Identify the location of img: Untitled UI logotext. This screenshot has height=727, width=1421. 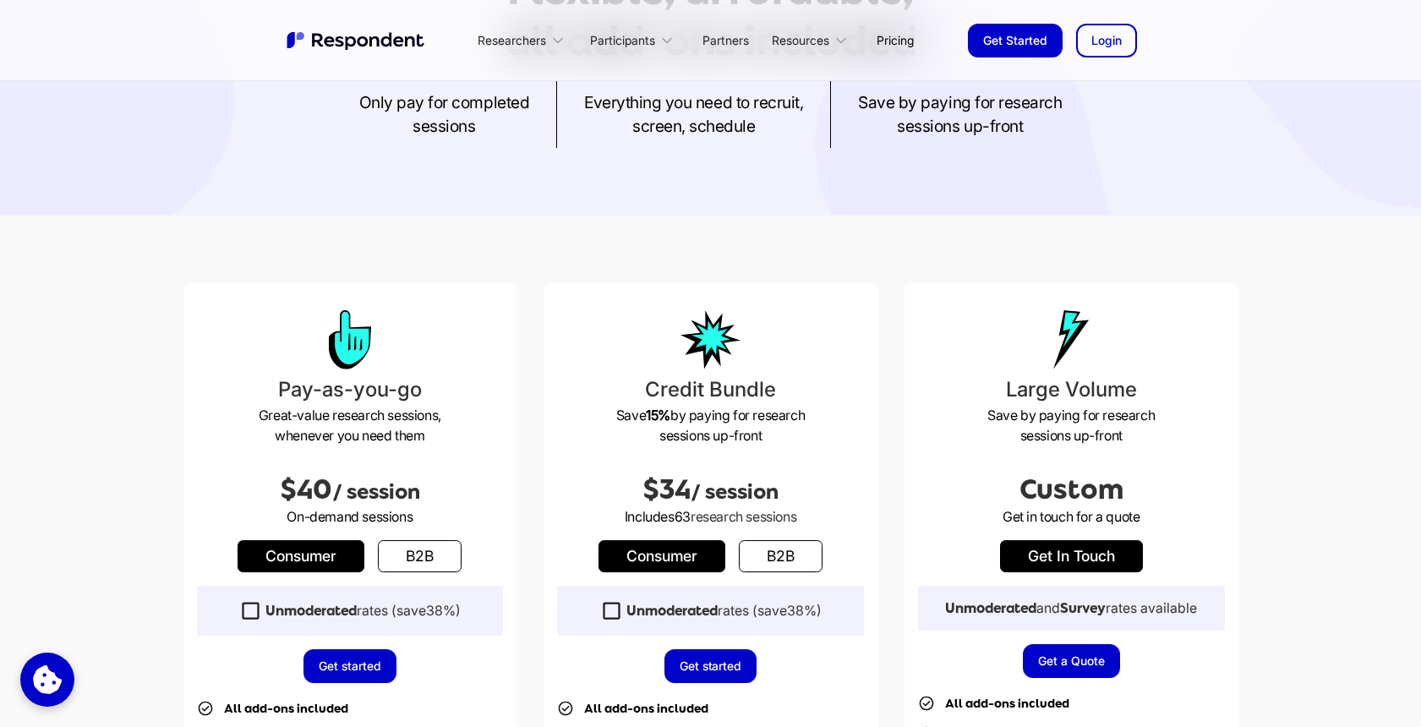
(357, 41).